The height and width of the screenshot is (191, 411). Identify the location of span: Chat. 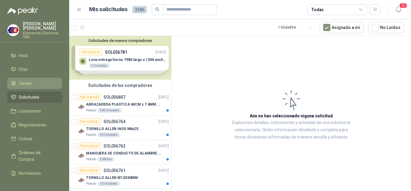
(23, 69).